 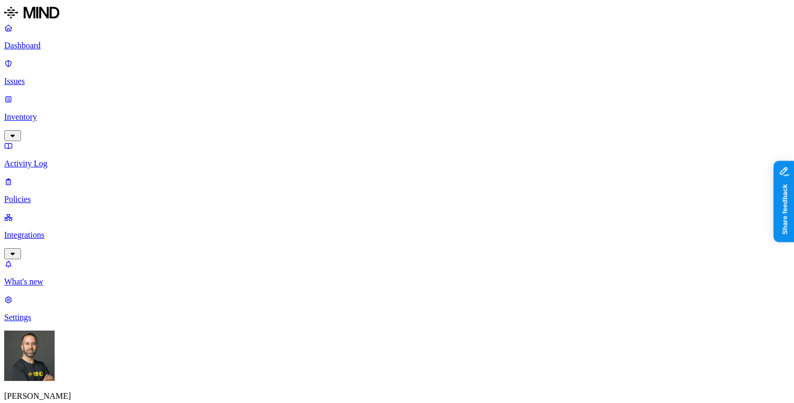 What do you see at coordinates (31, 13) in the screenshot?
I see `img: MIND` at bounding box center [31, 13].